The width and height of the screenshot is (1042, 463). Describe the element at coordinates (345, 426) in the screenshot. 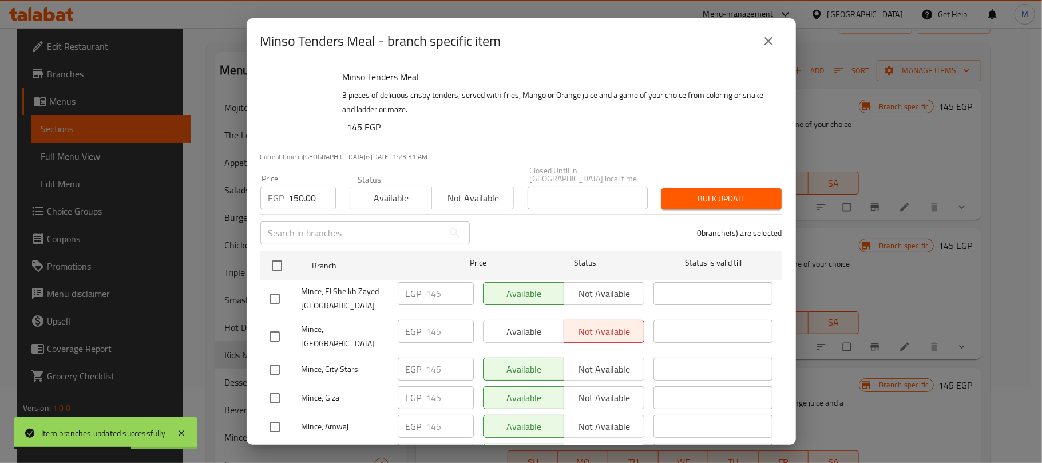

I see `span: Mince, Amwaj` at that location.